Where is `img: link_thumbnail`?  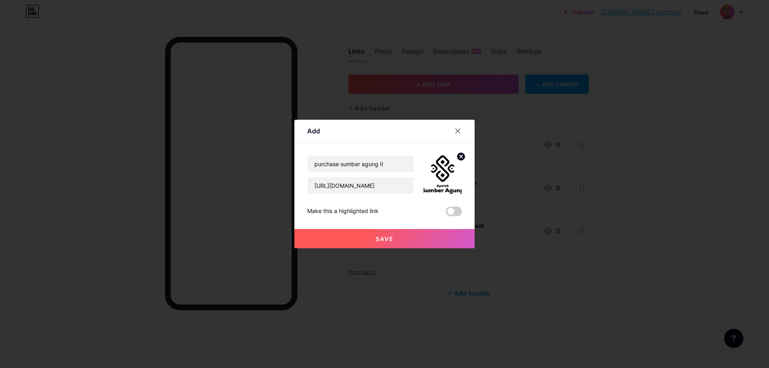 img: link_thumbnail is located at coordinates (442, 175).